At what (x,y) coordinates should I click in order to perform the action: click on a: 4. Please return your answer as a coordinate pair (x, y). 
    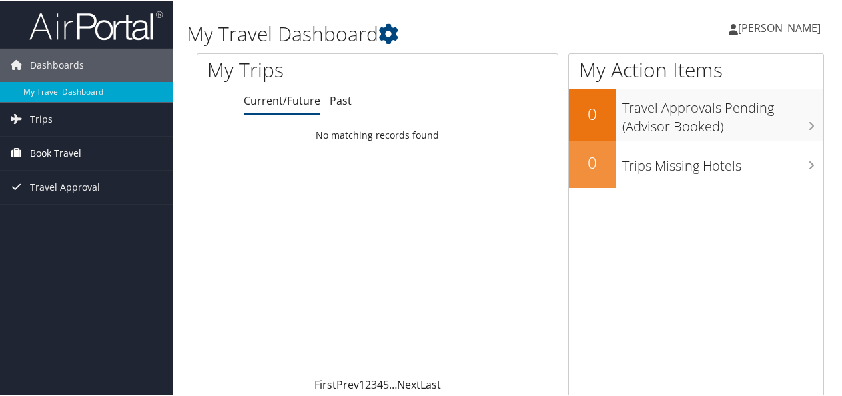
    Looking at the image, I should click on (380, 383).